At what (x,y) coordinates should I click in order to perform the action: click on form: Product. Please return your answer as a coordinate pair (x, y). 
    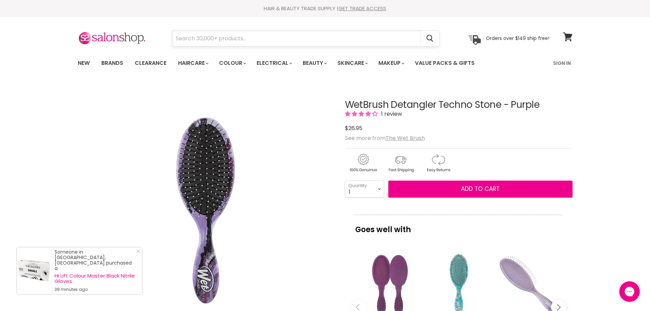
    Looking at the image, I should click on (306, 39).